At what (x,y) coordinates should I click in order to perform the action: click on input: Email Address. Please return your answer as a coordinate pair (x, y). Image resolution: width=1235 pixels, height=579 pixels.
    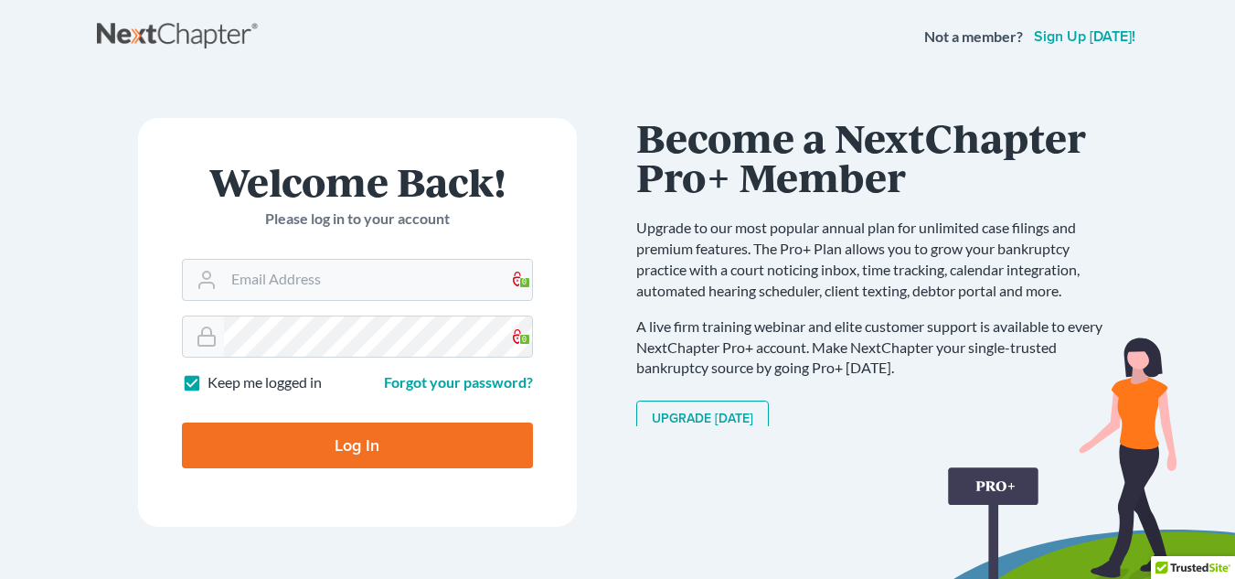
    Looking at the image, I should click on (377, 280).